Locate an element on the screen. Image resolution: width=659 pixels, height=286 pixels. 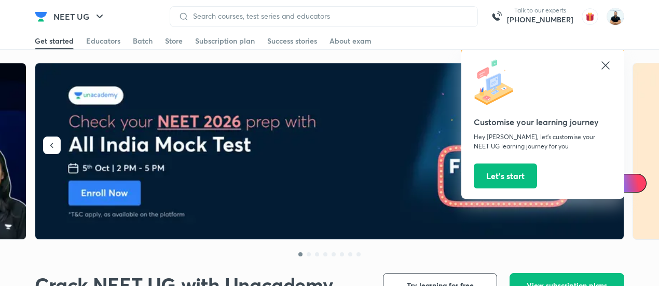
div: About exam is located at coordinates (350, 41).